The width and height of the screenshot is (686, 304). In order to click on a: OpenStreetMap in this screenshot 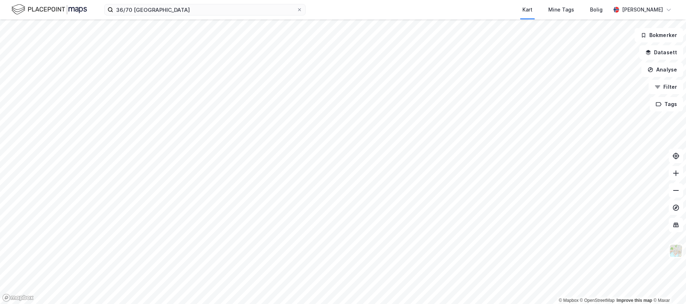, I will do `click(597, 300)`.